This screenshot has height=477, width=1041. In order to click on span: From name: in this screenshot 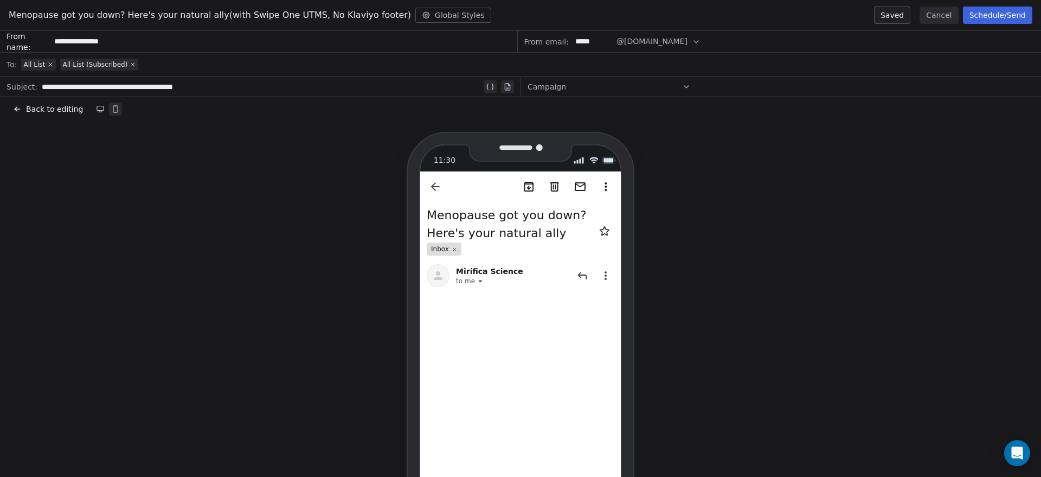, I will do `click(28, 42)`.